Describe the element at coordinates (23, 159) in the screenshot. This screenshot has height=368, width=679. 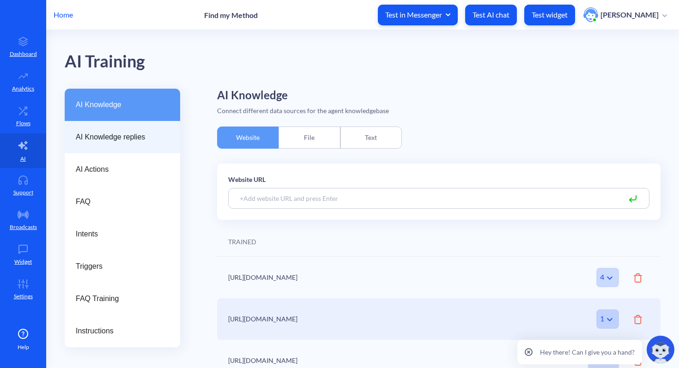
I see `p: AI` at that location.